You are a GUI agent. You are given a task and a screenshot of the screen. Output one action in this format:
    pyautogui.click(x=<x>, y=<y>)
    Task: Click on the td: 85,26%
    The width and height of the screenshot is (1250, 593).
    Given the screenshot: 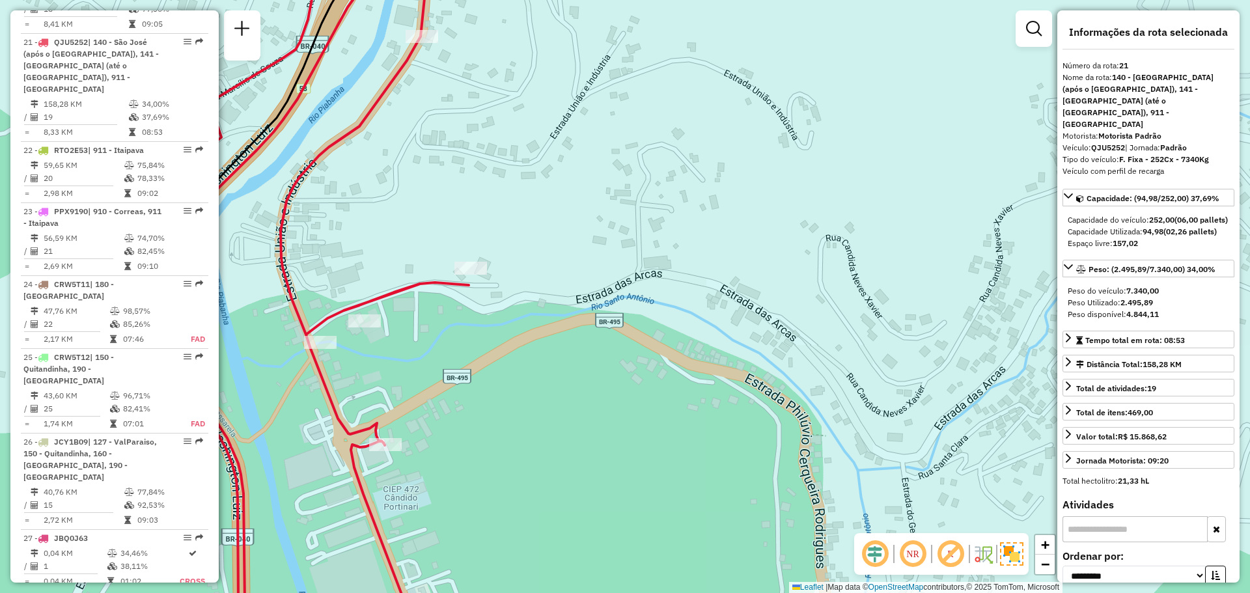 What is the action you would take?
    pyautogui.click(x=149, y=324)
    